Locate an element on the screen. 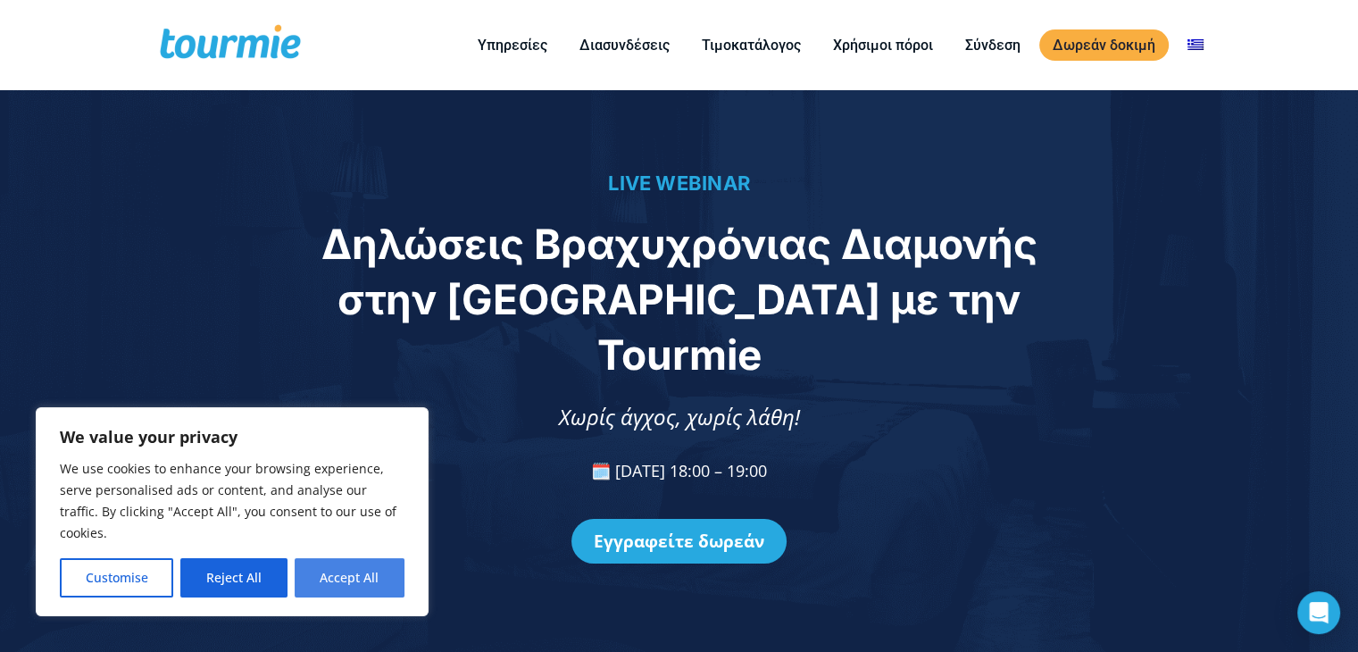 Image resolution: width=1358 pixels, height=652 pixels. div: Open Intercom Messenger is located at coordinates (1319, 613).